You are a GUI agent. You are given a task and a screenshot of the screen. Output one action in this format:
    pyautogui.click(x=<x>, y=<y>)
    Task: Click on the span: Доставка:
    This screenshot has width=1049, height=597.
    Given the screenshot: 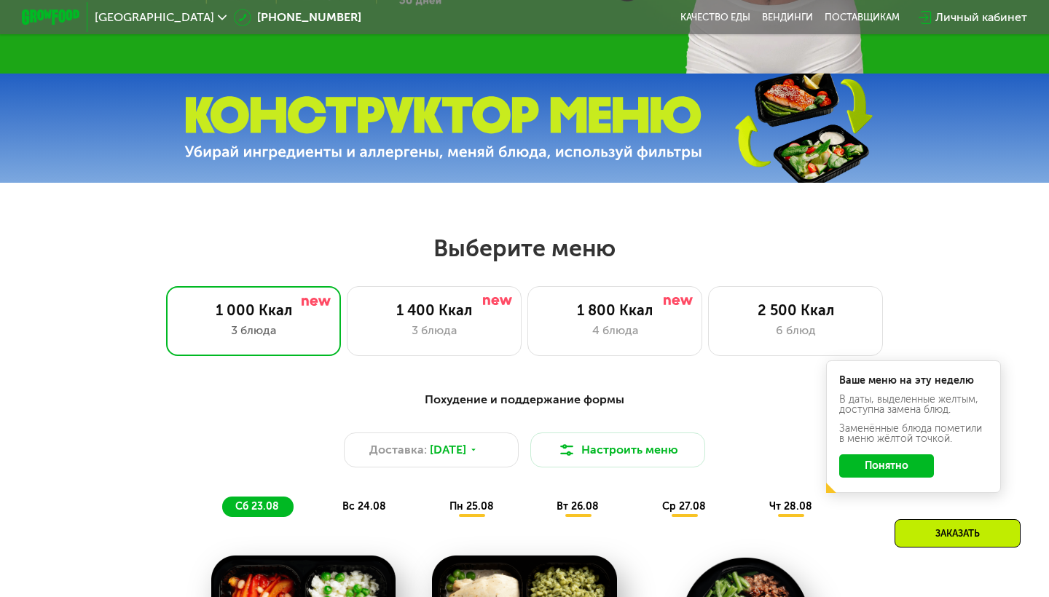 What is the action you would take?
    pyautogui.click(x=398, y=450)
    